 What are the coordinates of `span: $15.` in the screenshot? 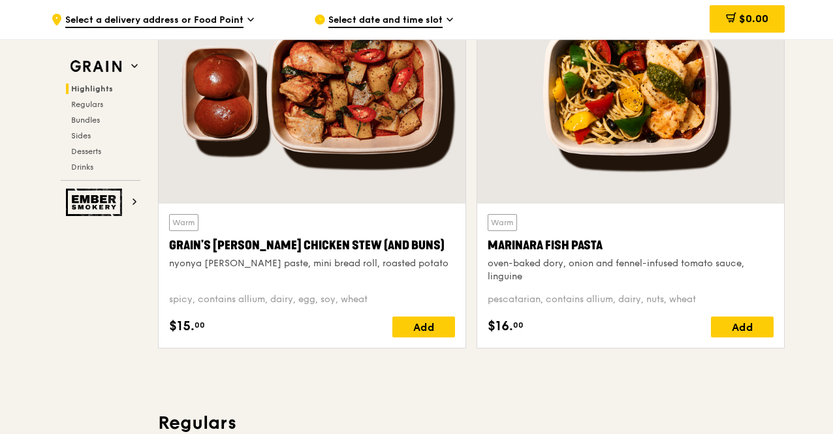 It's located at (182, 327).